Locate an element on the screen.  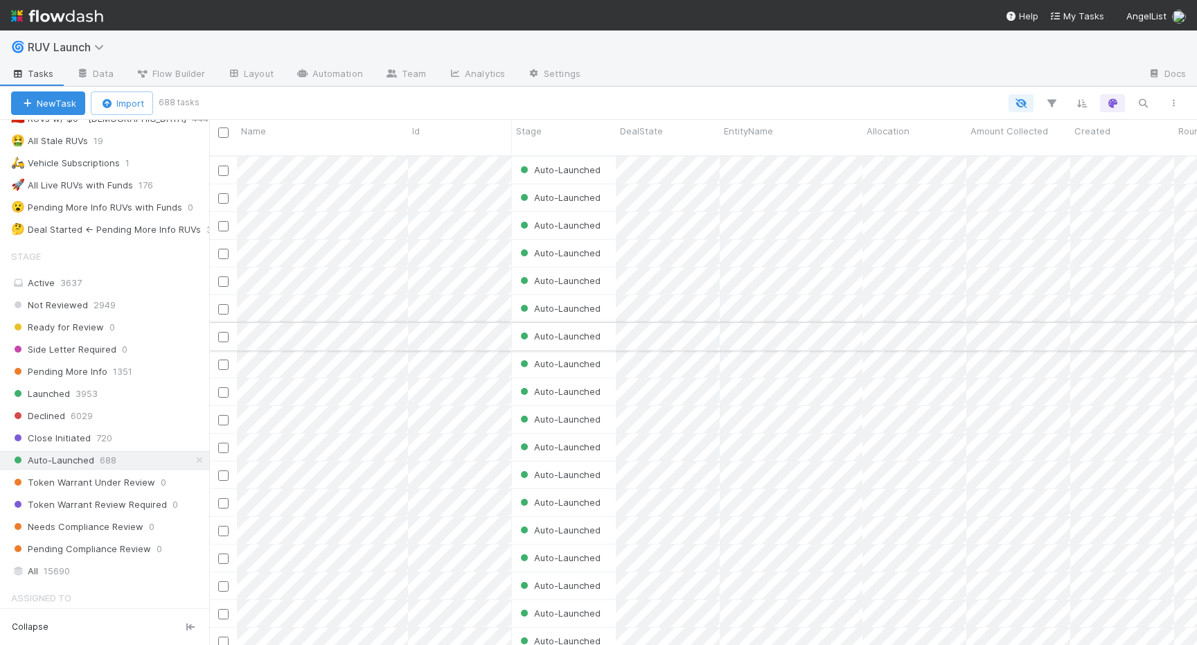
span: 720 is located at coordinates (104, 438).